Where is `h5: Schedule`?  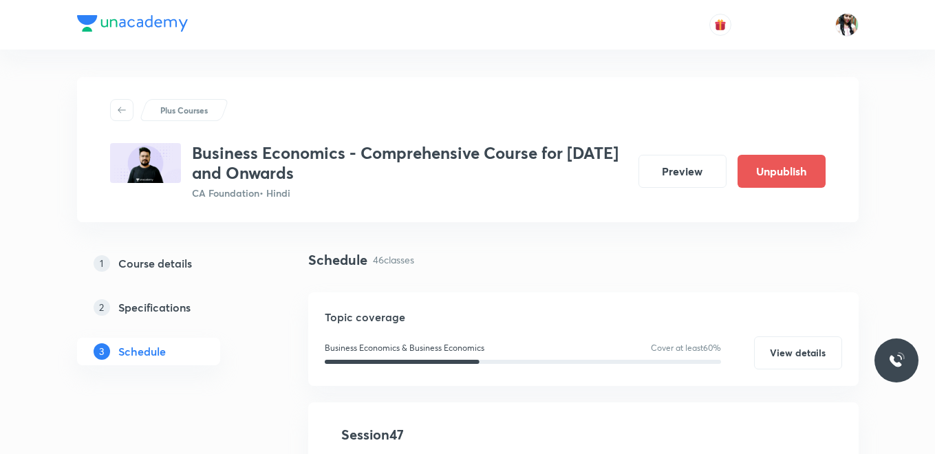 h5: Schedule is located at coordinates (142, 352).